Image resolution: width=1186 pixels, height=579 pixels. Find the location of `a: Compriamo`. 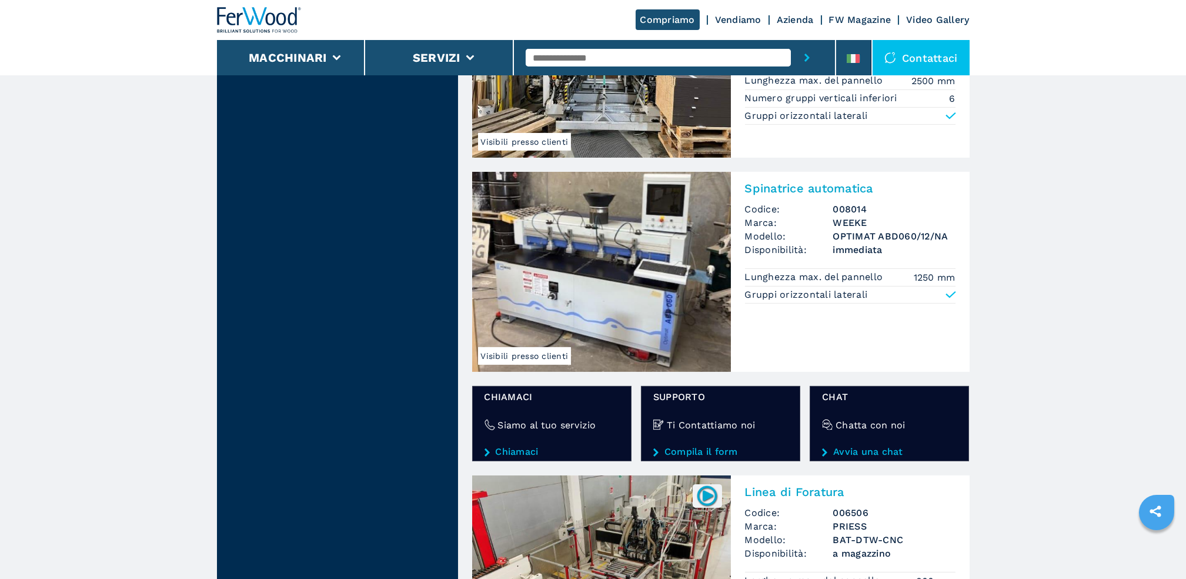

a: Compriamo is located at coordinates (667, 19).